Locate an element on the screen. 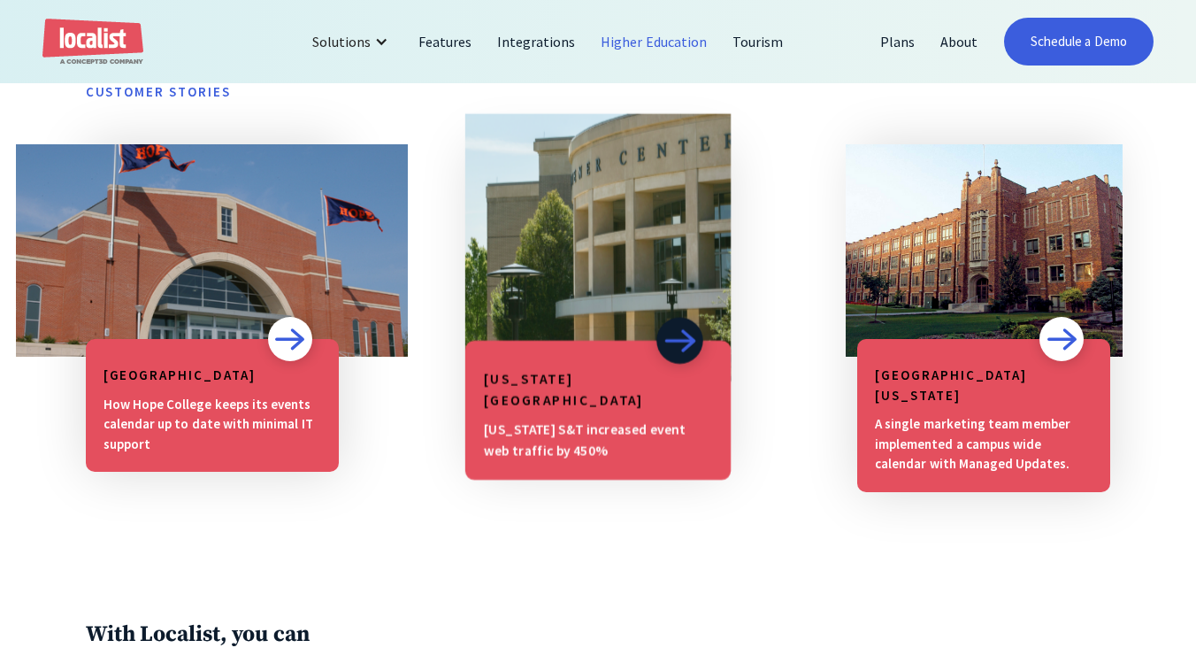 Image resolution: width=1196 pixels, height=648 pixels. div: With Localist, you can is located at coordinates (598, 634).